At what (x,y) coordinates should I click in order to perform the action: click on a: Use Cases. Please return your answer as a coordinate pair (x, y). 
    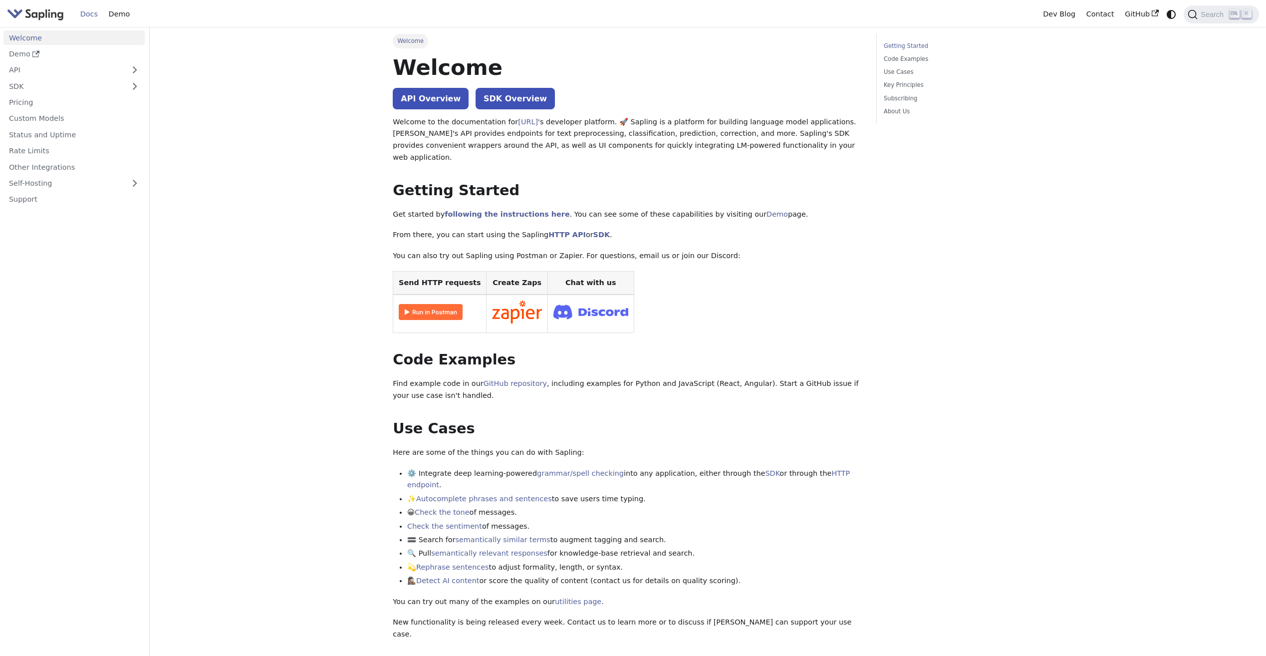
    Looking at the image, I should click on (951, 72).